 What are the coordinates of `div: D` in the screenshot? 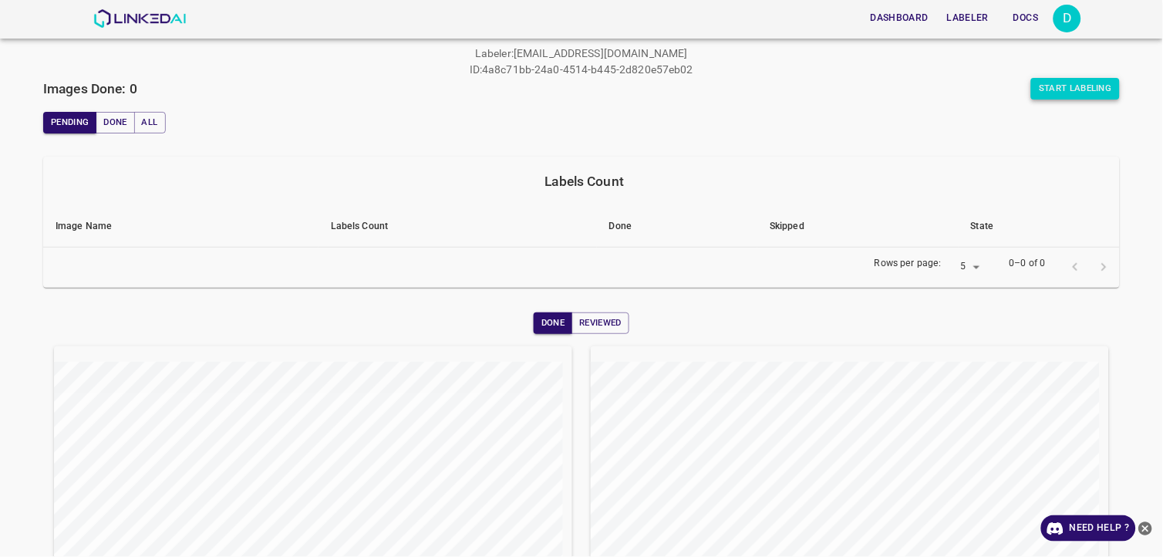 It's located at (1068, 19).